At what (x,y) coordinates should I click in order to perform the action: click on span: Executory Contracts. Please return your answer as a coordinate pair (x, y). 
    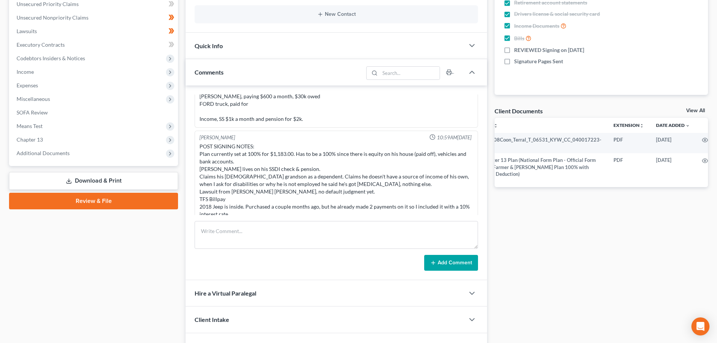
    Looking at the image, I should click on (41, 44).